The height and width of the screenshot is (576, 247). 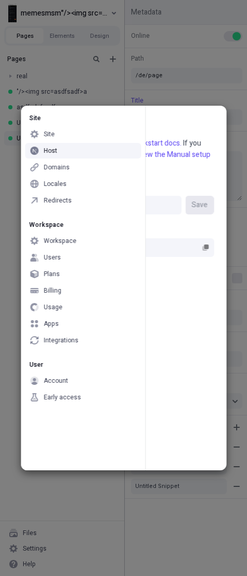 What do you see at coordinates (52, 258) in the screenshot?
I see `div: Users` at bounding box center [52, 258].